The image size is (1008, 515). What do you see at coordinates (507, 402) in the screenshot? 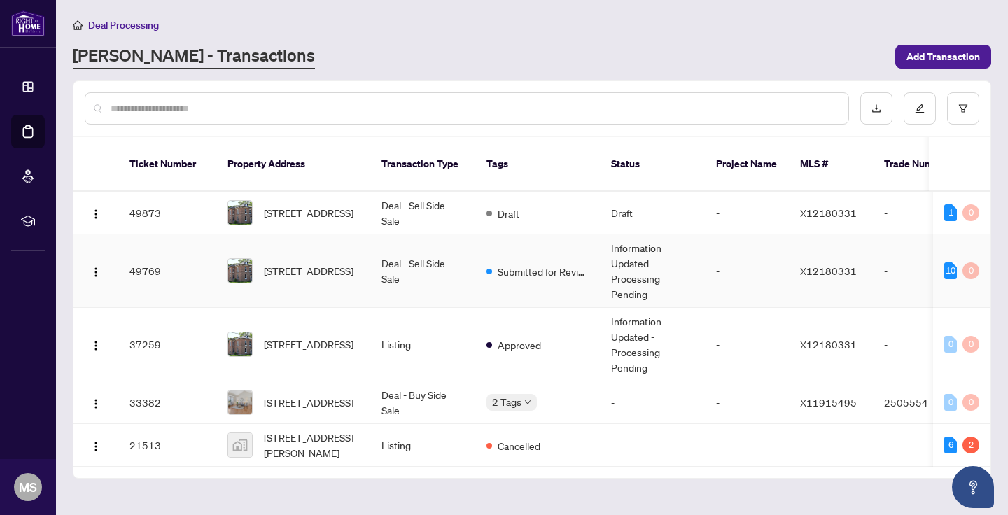
I see `span: 2 Tags` at bounding box center [507, 402].